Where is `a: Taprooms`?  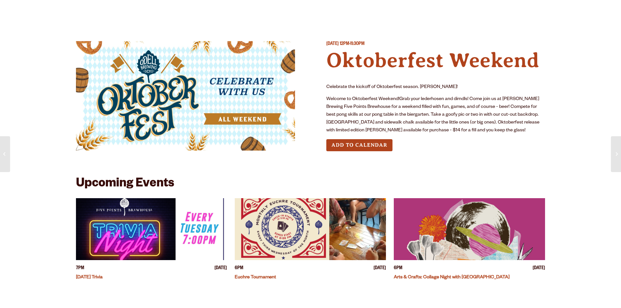 a: Taprooms is located at coordinates (154, 11).